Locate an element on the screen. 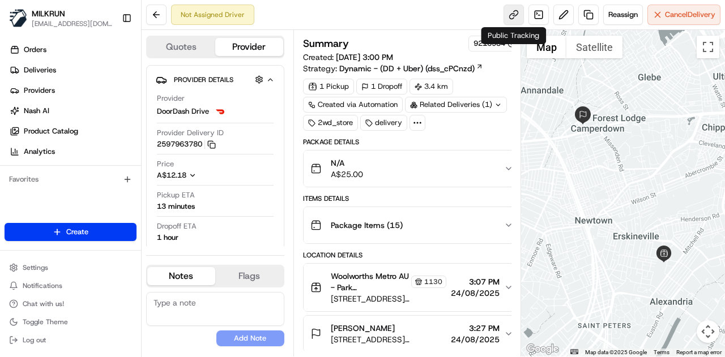 Image resolution: width=725 pixels, height=357 pixels. a: Nash AI is located at coordinates (72, 111).